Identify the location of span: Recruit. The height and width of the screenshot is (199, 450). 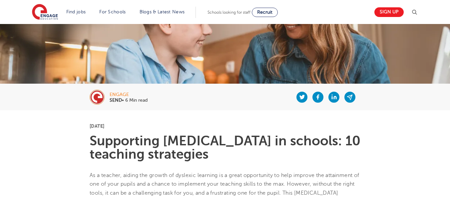
(265, 12).